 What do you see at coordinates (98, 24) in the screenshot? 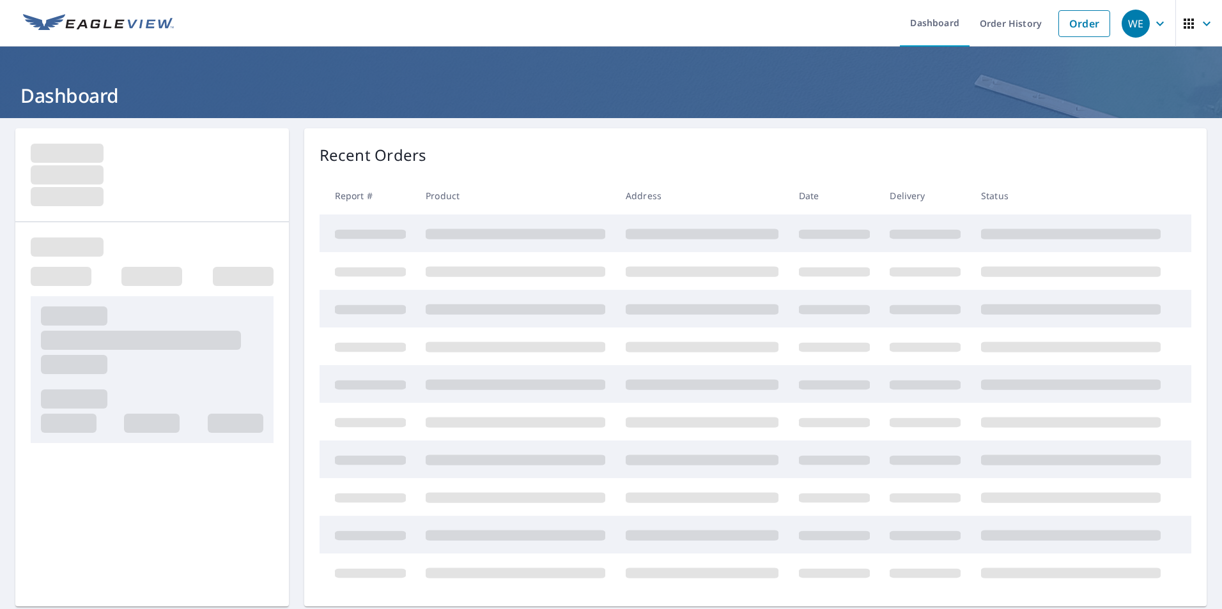
I see `img: EV Logo` at bounding box center [98, 24].